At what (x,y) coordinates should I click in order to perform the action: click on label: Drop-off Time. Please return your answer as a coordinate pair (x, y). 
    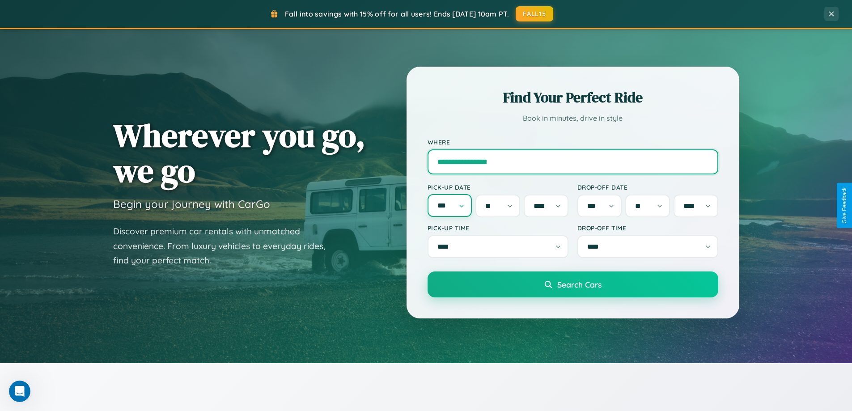
    Looking at the image, I should click on (647, 228).